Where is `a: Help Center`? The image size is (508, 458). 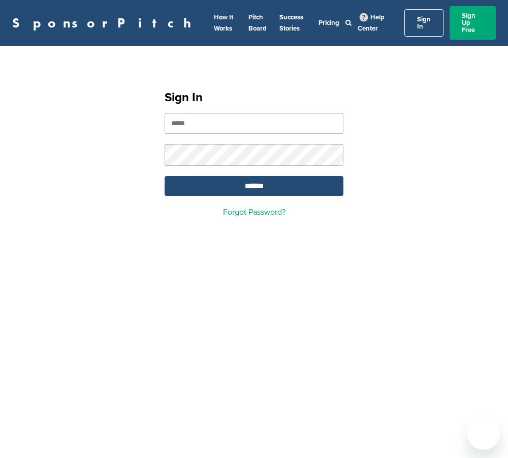
a: Help Center is located at coordinates (371, 23).